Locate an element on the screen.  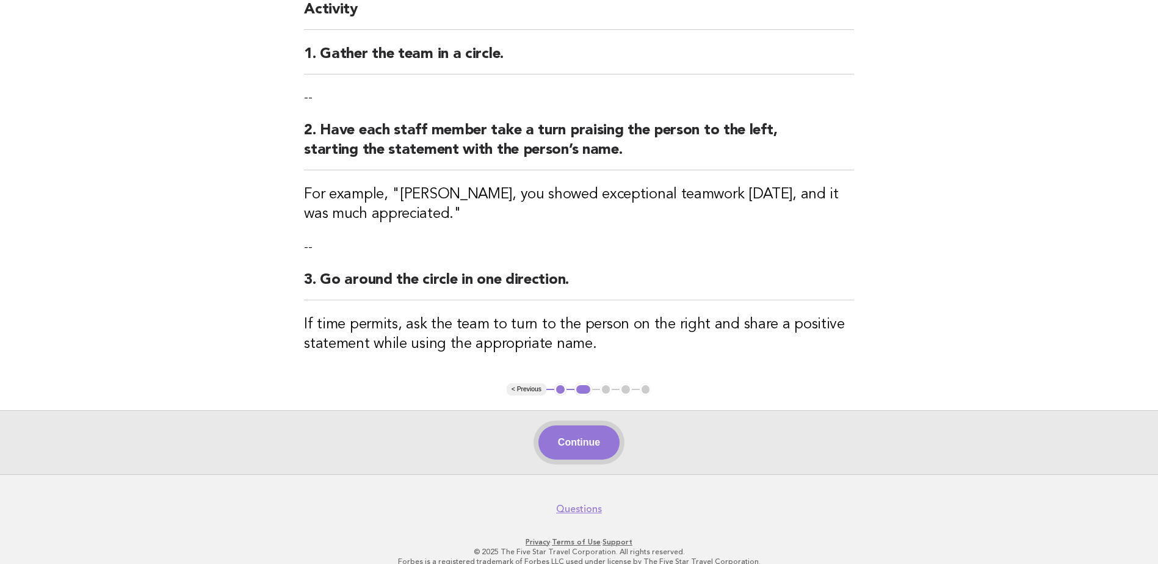
a: Privacy is located at coordinates (538, 542).